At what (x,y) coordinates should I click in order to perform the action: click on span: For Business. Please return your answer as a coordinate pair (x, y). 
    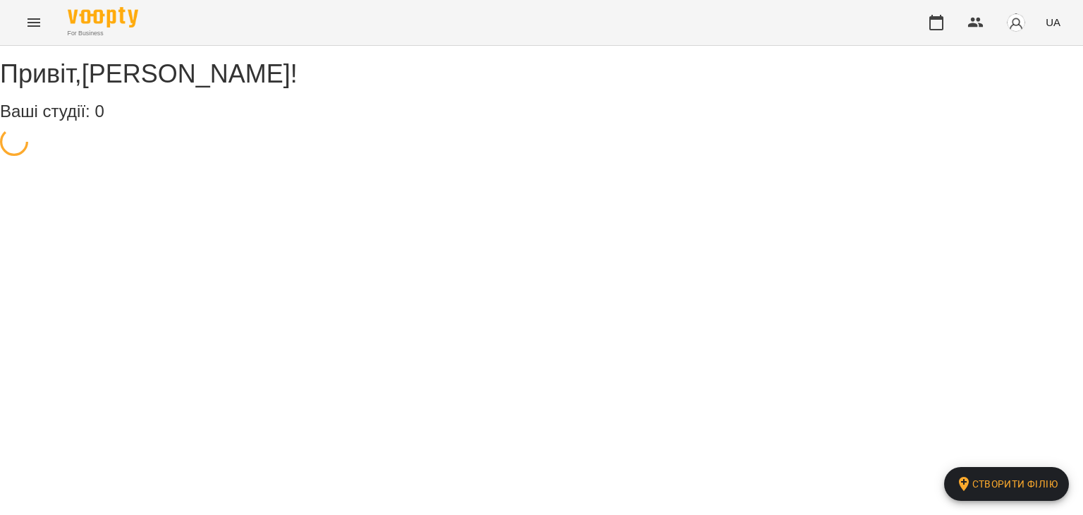
    Looking at the image, I should click on (103, 33).